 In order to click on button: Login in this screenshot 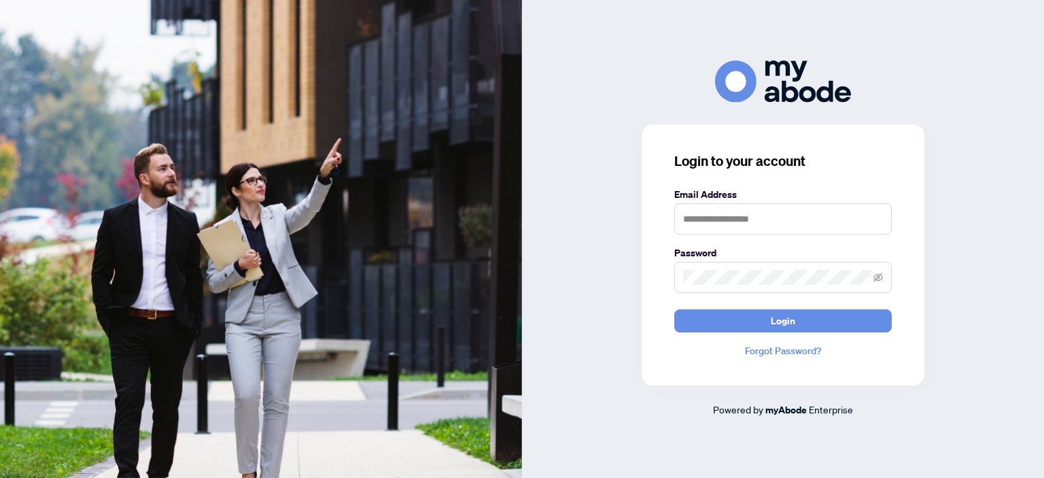, I will do `click(783, 321)`.